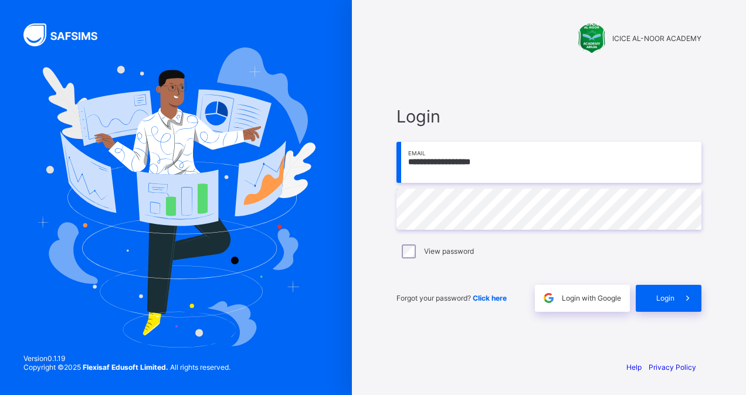 The width and height of the screenshot is (746, 395). What do you see at coordinates (657, 38) in the screenshot?
I see `span: ICICE AL-NOOR ACADEMY` at bounding box center [657, 38].